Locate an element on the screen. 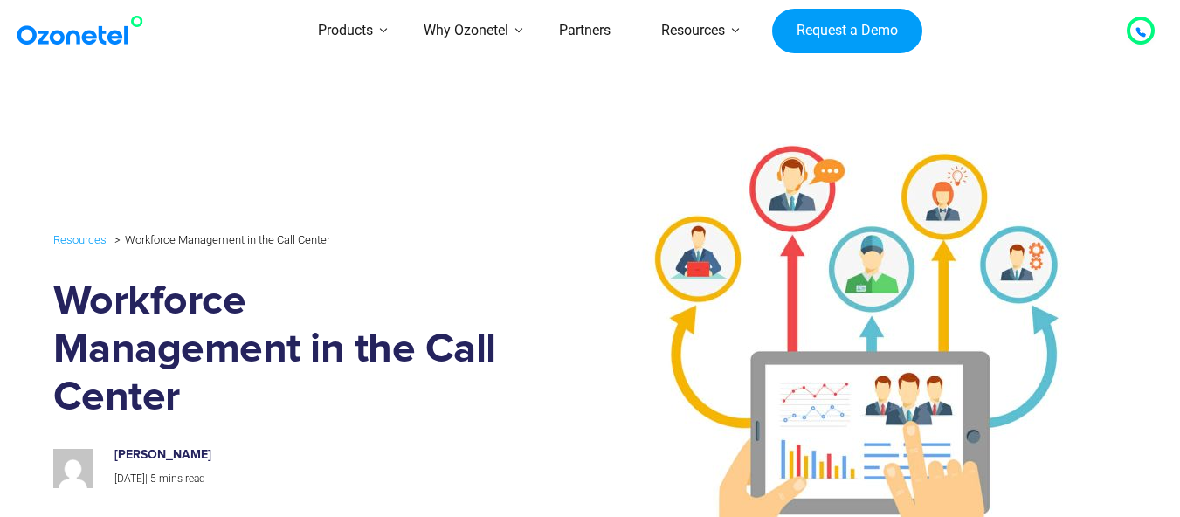 This screenshot has width=1180, height=517. span: mins read is located at coordinates (182, 479).